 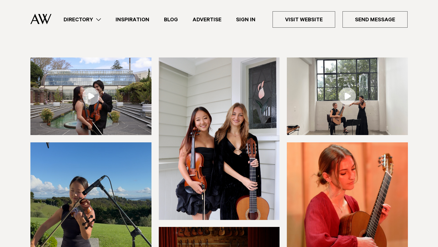 What do you see at coordinates (41, 19) in the screenshot?
I see `img: Auckland Weddings Logo` at bounding box center [41, 19].